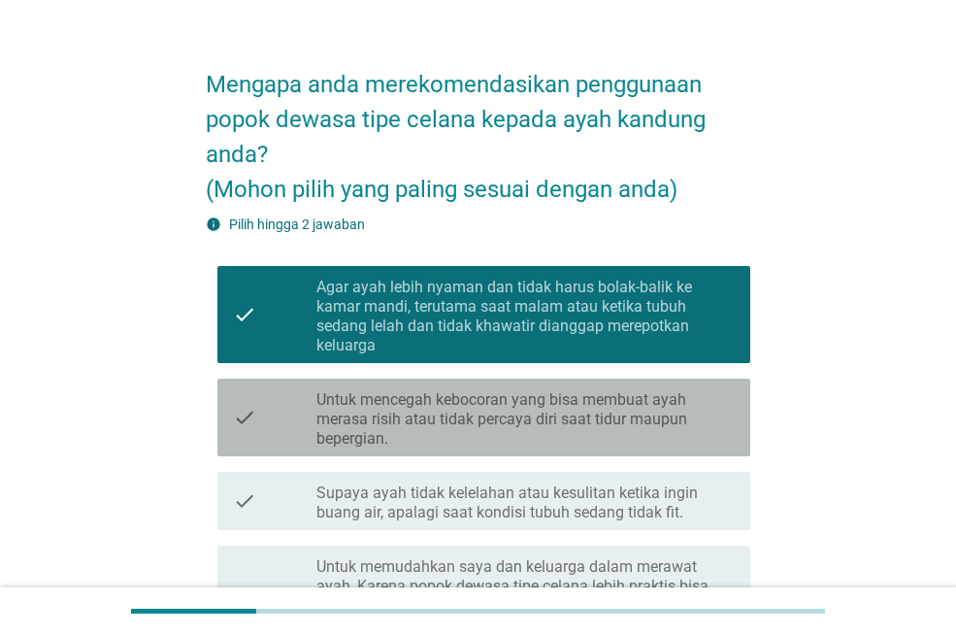 The image size is (956, 635). What do you see at coordinates (478, 127) in the screenshot?
I see `h2: Mengapa anda merekomendasikan penggunaan popok dewasa tipe celana kepada ayah kandung anda? (Moho...` at bounding box center [478, 127].